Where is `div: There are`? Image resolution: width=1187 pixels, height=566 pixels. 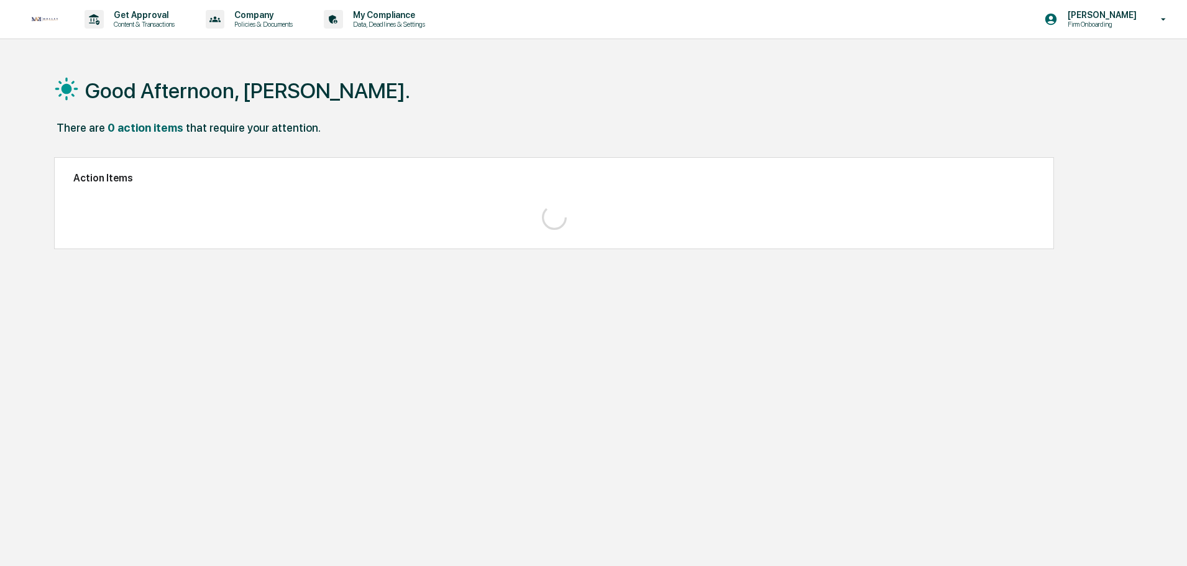 div: There are is located at coordinates (81, 127).